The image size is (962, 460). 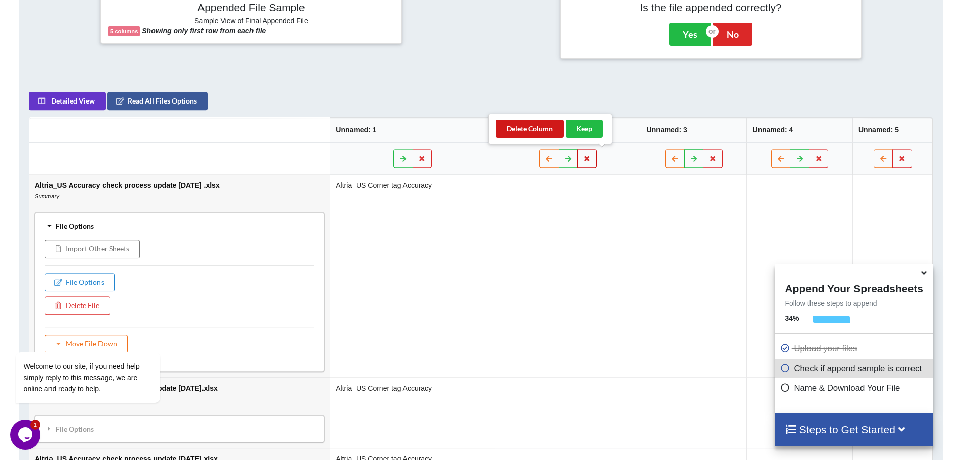 I want to click on h4: Steps to Get Started, so click(x=853, y=429).